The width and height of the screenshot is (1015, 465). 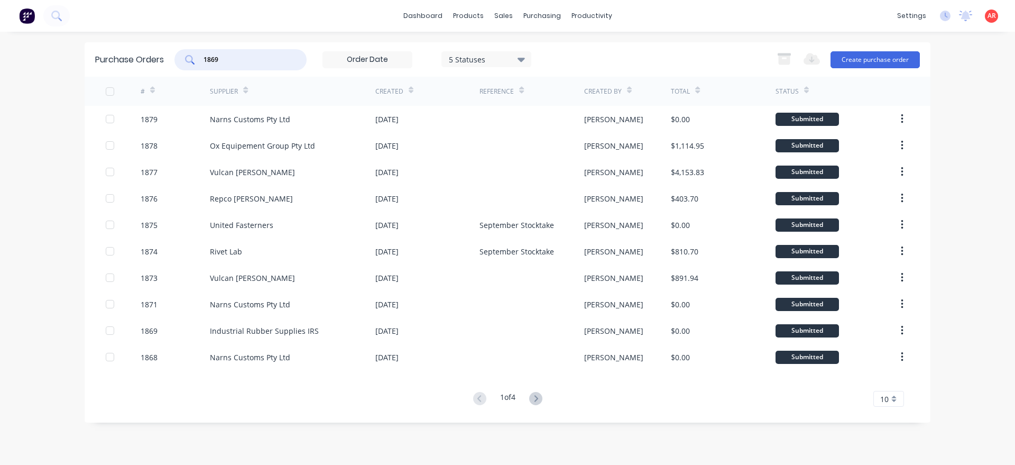 I want to click on div: 1878, so click(x=149, y=145).